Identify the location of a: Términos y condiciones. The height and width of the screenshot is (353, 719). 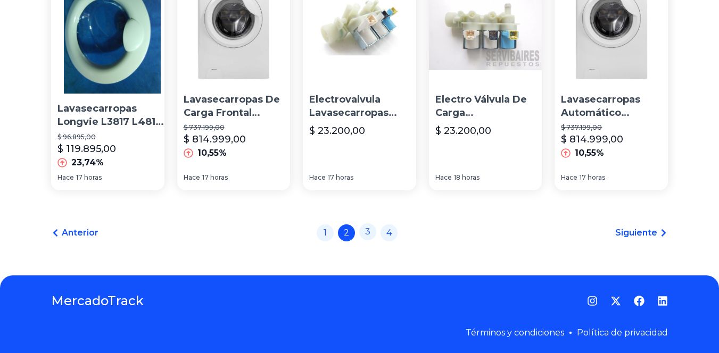
(514, 332).